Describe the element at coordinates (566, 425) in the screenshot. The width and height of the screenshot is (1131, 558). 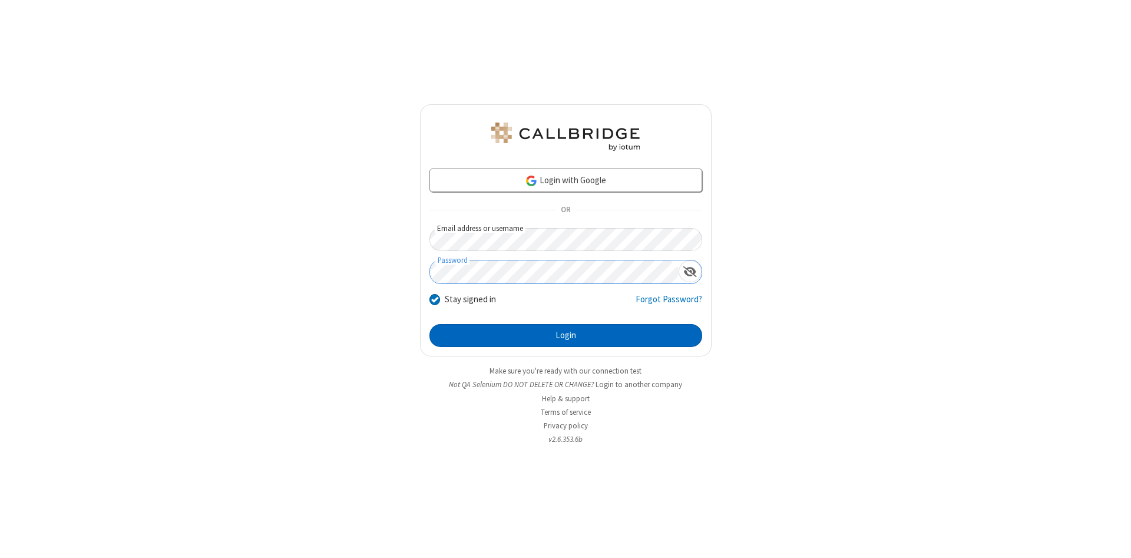
I see `a: Privacy policy` at that location.